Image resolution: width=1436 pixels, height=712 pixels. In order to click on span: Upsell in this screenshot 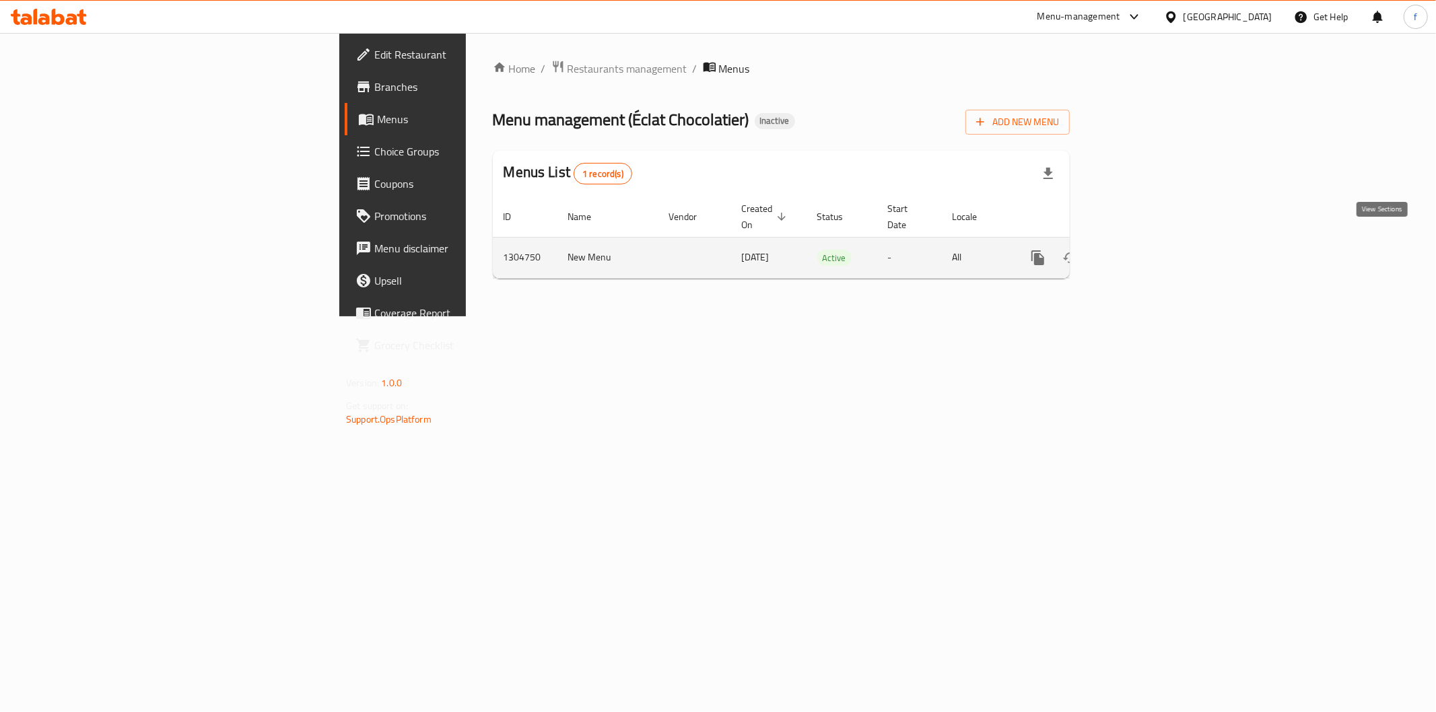, I will do `click(471, 281)`.